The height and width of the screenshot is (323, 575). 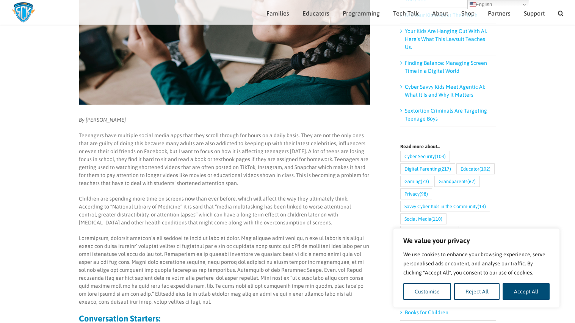 What do you see at coordinates (471, 181) in the screenshot?
I see `span: (62)` at bounding box center [471, 181].